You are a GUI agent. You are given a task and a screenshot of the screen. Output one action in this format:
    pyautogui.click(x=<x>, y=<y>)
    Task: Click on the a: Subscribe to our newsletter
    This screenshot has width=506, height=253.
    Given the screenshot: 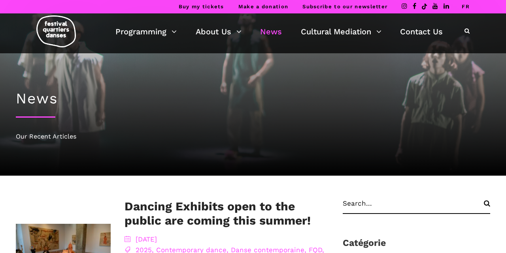 What is the action you would take?
    pyautogui.click(x=345, y=6)
    